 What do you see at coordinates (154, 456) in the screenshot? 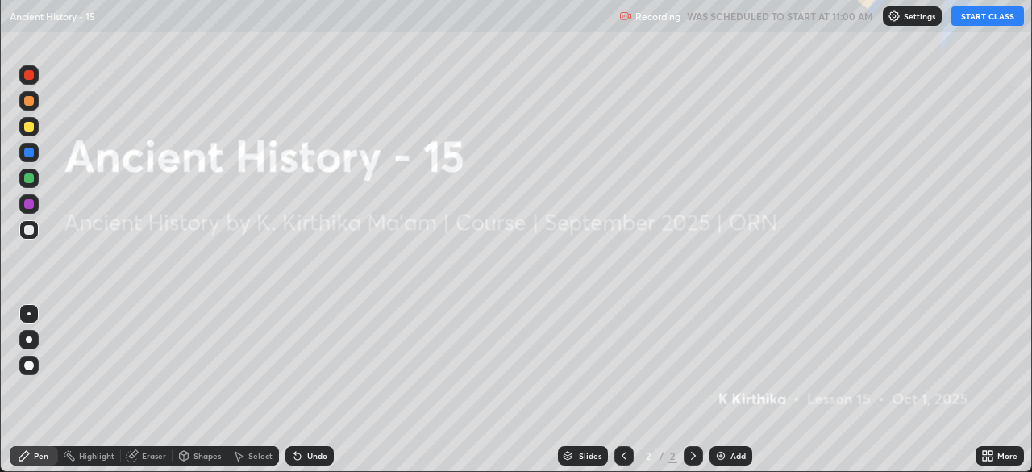
I see `div: Eraser` at bounding box center [154, 456].